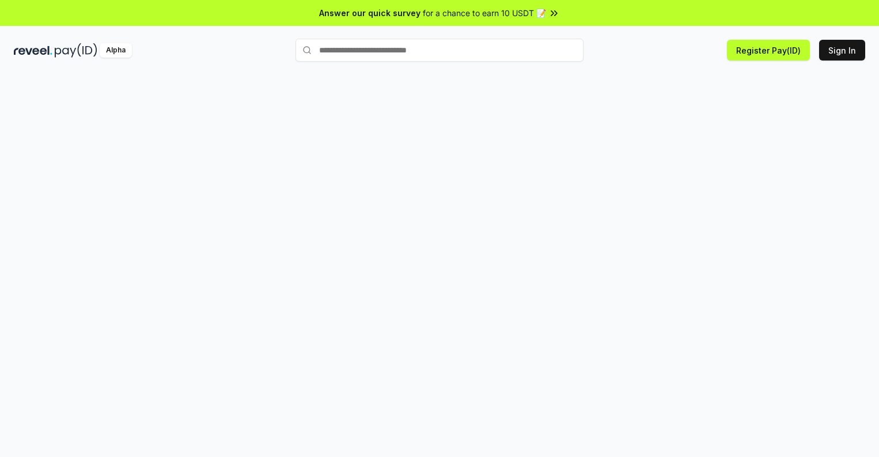 This screenshot has height=457, width=879. What do you see at coordinates (769, 50) in the screenshot?
I see `button: Register Pay(ID)` at bounding box center [769, 50].